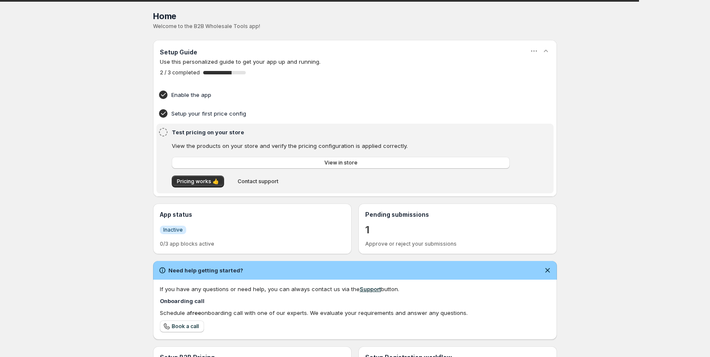 This screenshot has width=710, height=357. What do you see at coordinates (252, 215) in the screenshot?
I see `h3: App status` at bounding box center [252, 215].